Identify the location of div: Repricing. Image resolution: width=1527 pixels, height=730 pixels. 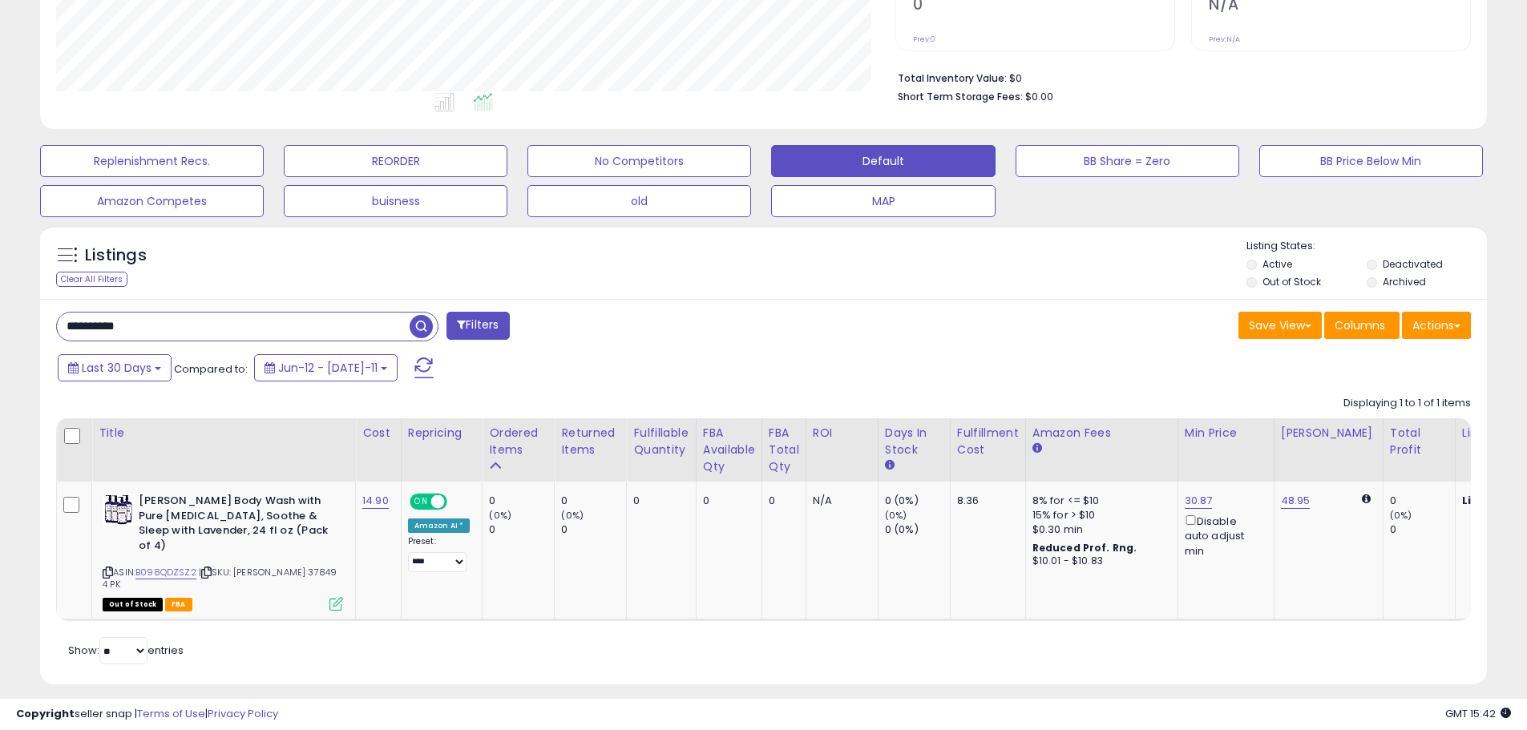
(442, 433).